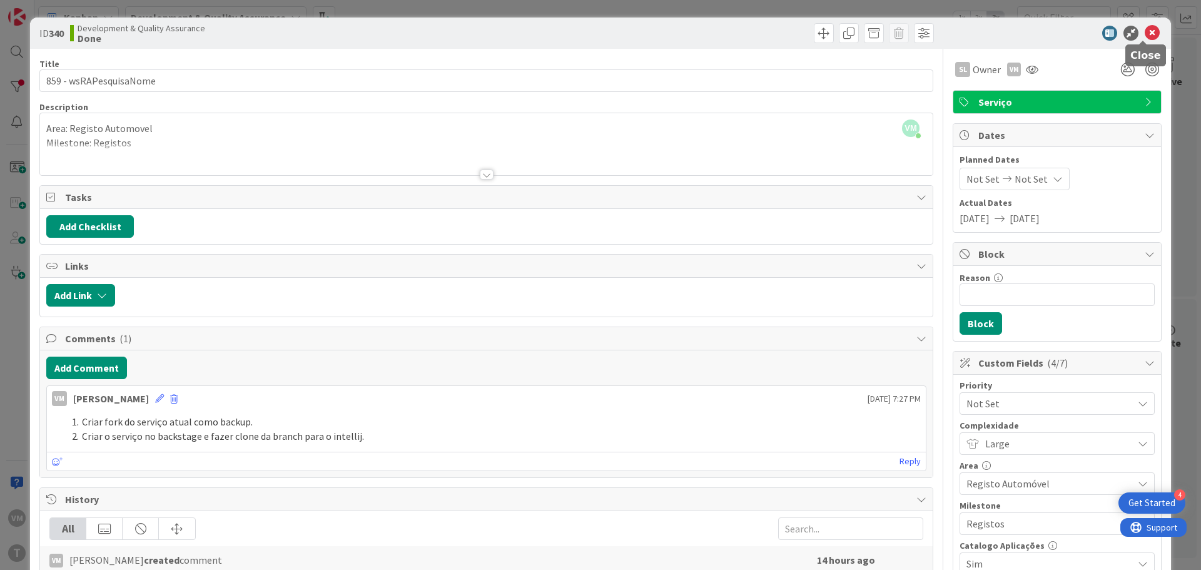 The width and height of the screenshot is (1201, 570). I want to click on span: Registo Automóvel, so click(1046, 483).